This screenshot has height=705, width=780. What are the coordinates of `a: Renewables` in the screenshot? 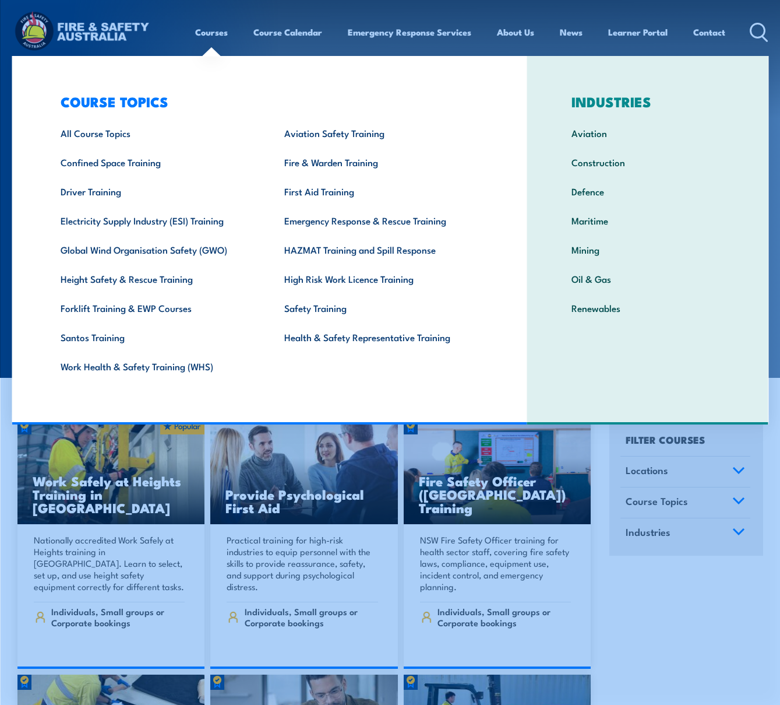 It's located at (647, 308).